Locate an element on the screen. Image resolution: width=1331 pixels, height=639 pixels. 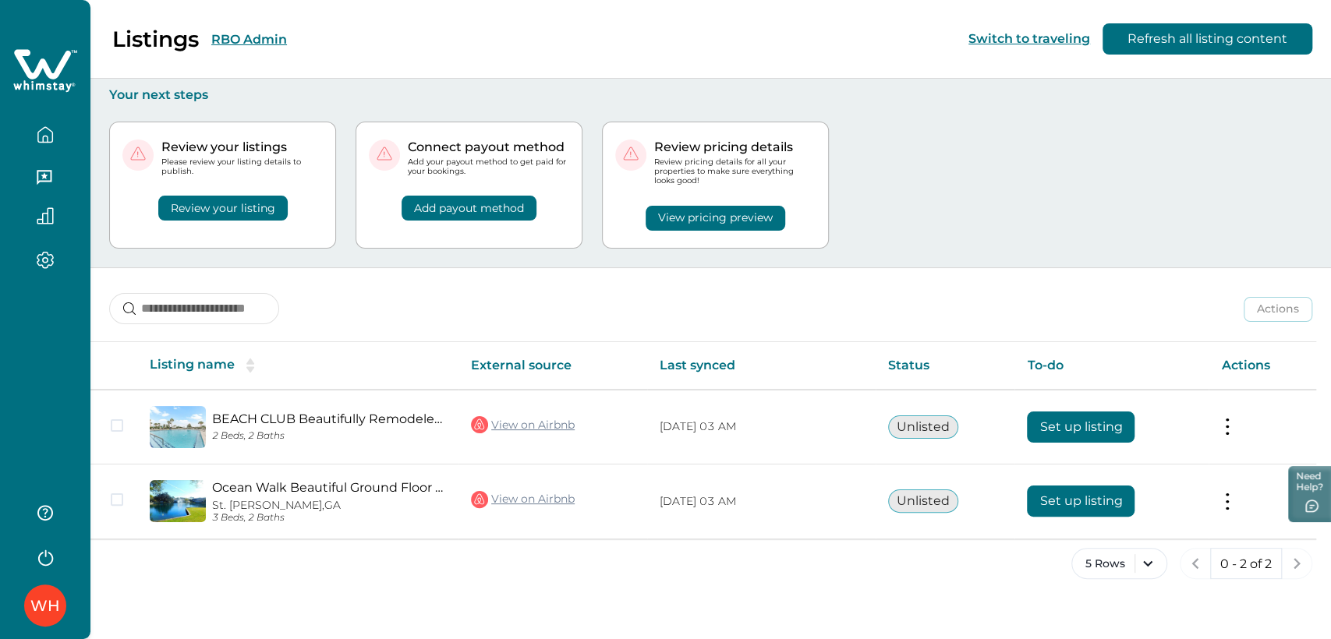
a: Ocean Walk Beautiful Ground Floor Lake View Condo! is located at coordinates (329, 487).